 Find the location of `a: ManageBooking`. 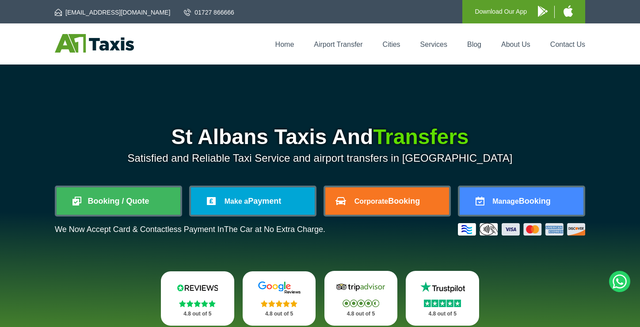

a: ManageBooking is located at coordinates (522, 201).